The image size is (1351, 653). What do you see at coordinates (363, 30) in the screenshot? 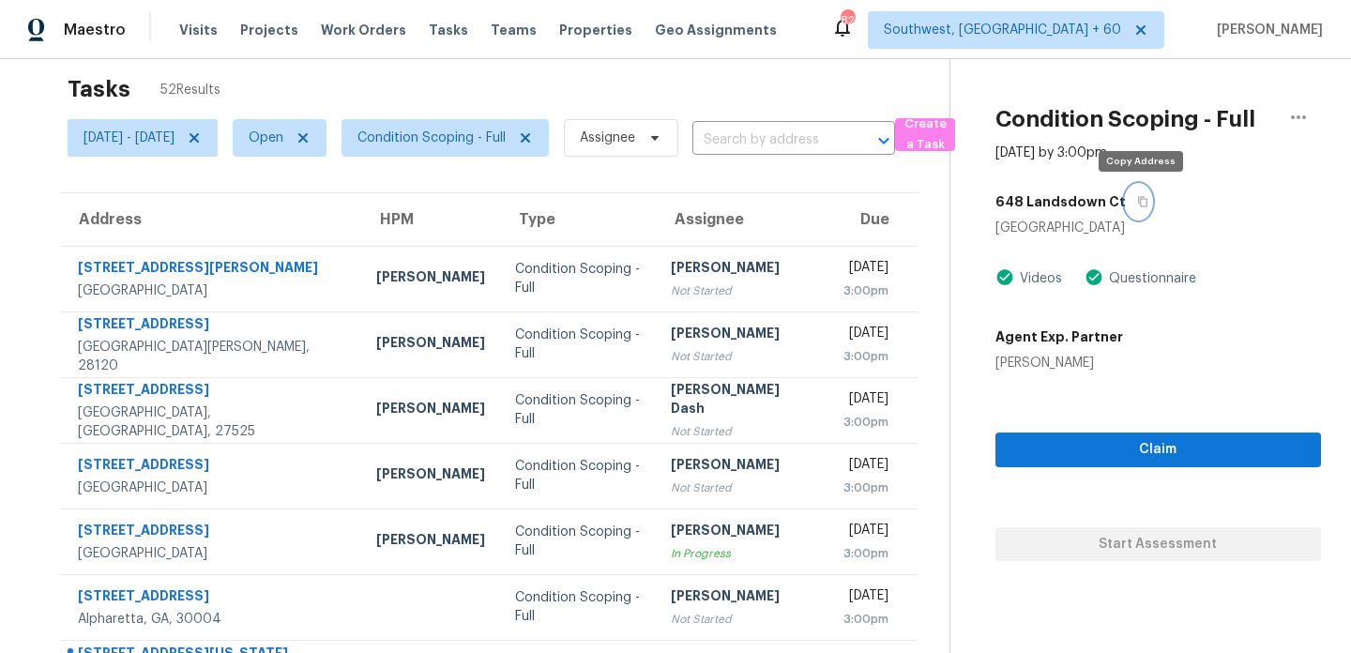
I see `span: Work Orders` at bounding box center [363, 30].